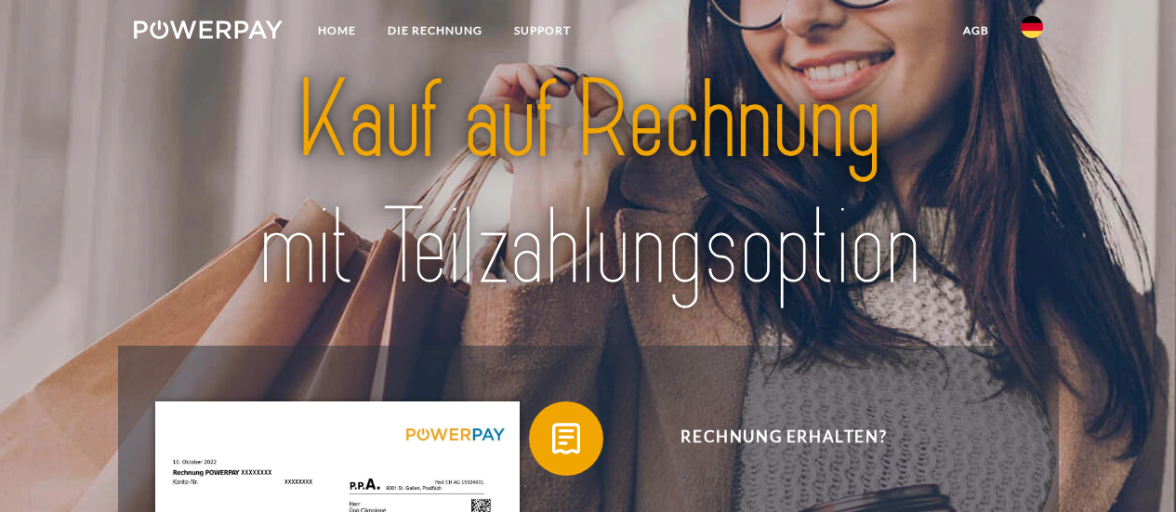 The width and height of the screenshot is (1176, 512). Describe the element at coordinates (976, 31) in the screenshot. I see `a: agb` at that location.